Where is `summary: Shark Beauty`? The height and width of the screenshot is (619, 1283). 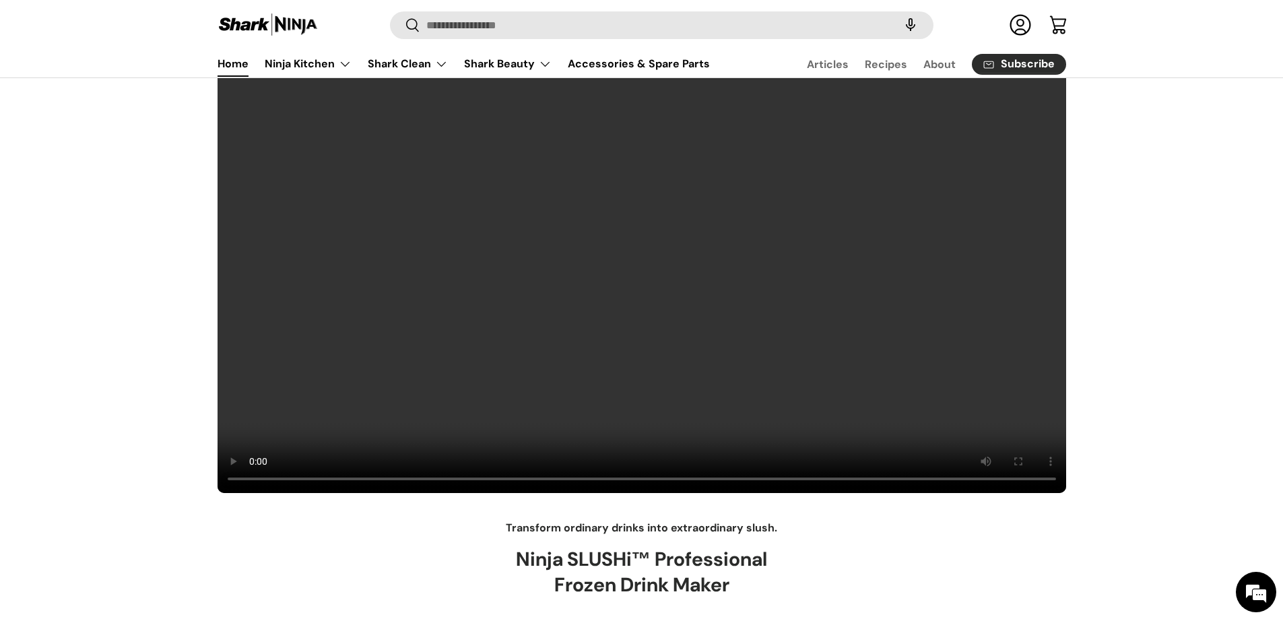
summary: Shark Beauty is located at coordinates (508, 64).